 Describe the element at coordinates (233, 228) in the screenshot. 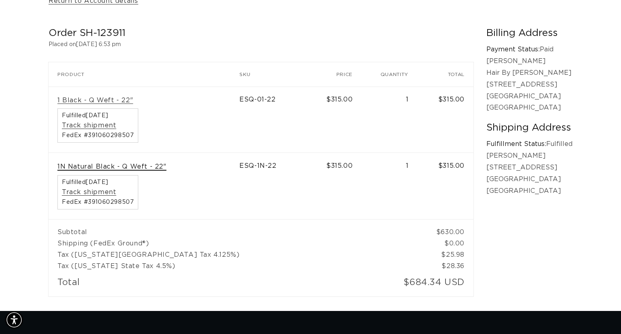

I see `td: Subtotal` at that location.